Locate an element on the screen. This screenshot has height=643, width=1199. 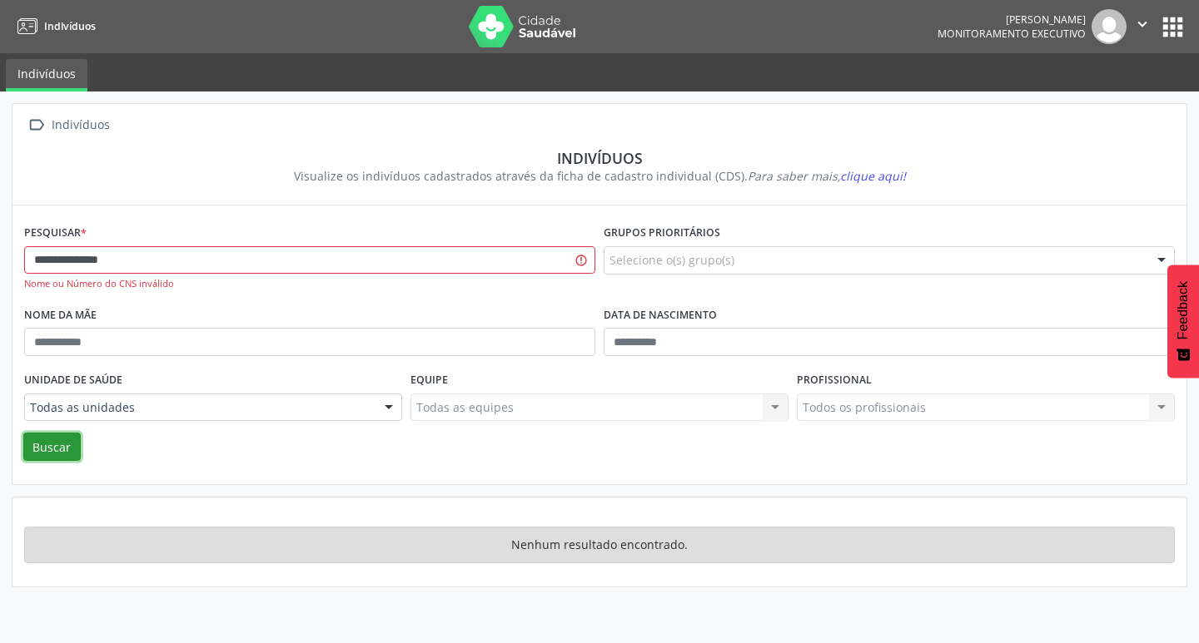
label: Equipe is located at coordinates (429, 380).